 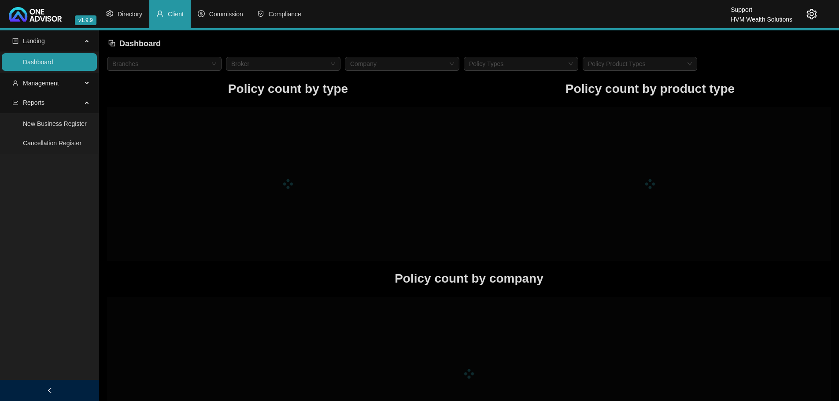 I want to click on span: Dashboard, so click(x=140, y=44).